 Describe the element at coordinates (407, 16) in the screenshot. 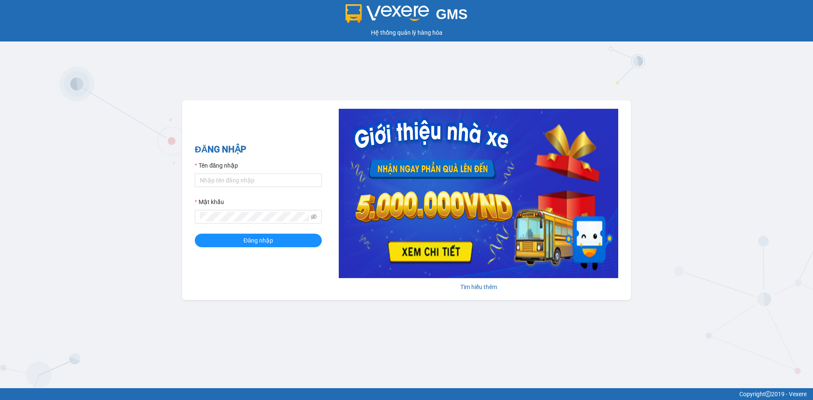

I see `a: GMS` at that location.